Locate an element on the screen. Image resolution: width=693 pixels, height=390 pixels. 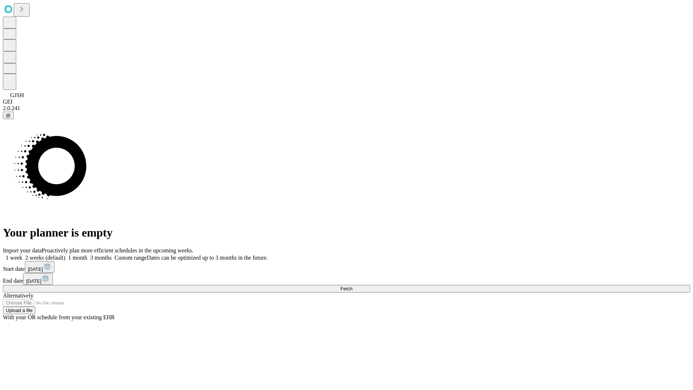
span: Fetch is located at coordinates (346, 288).